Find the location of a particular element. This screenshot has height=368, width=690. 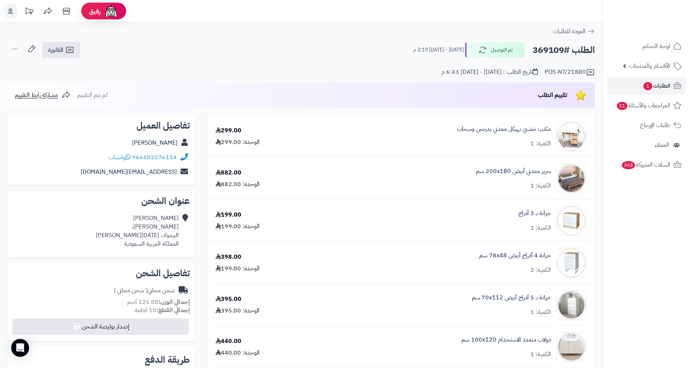

a: تحديثات المنصة is located at coordinates (29, 12).